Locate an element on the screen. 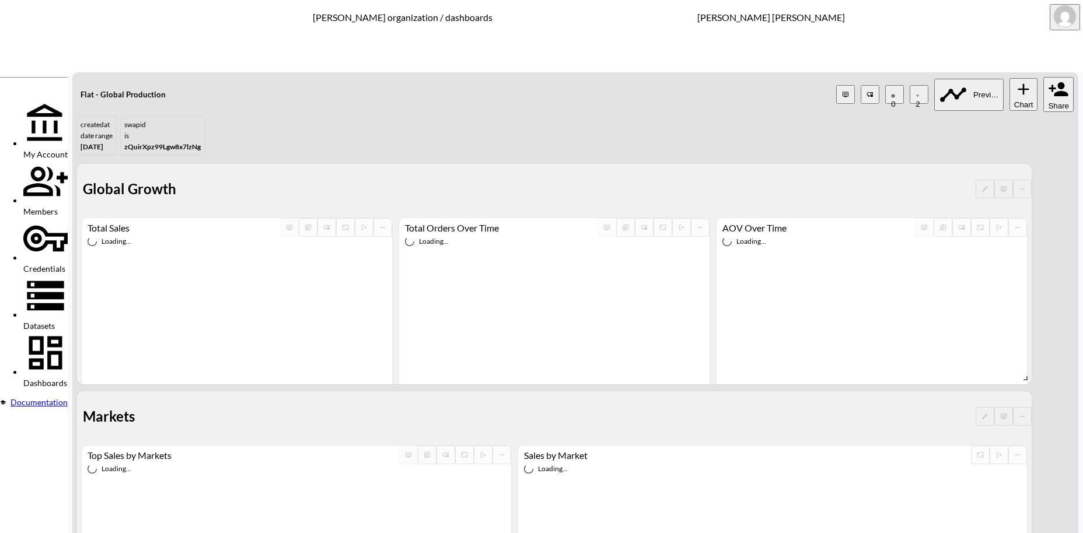 The image size is (1083, 533). h5: Flat - Global Production is located at coordinates (123, 94).